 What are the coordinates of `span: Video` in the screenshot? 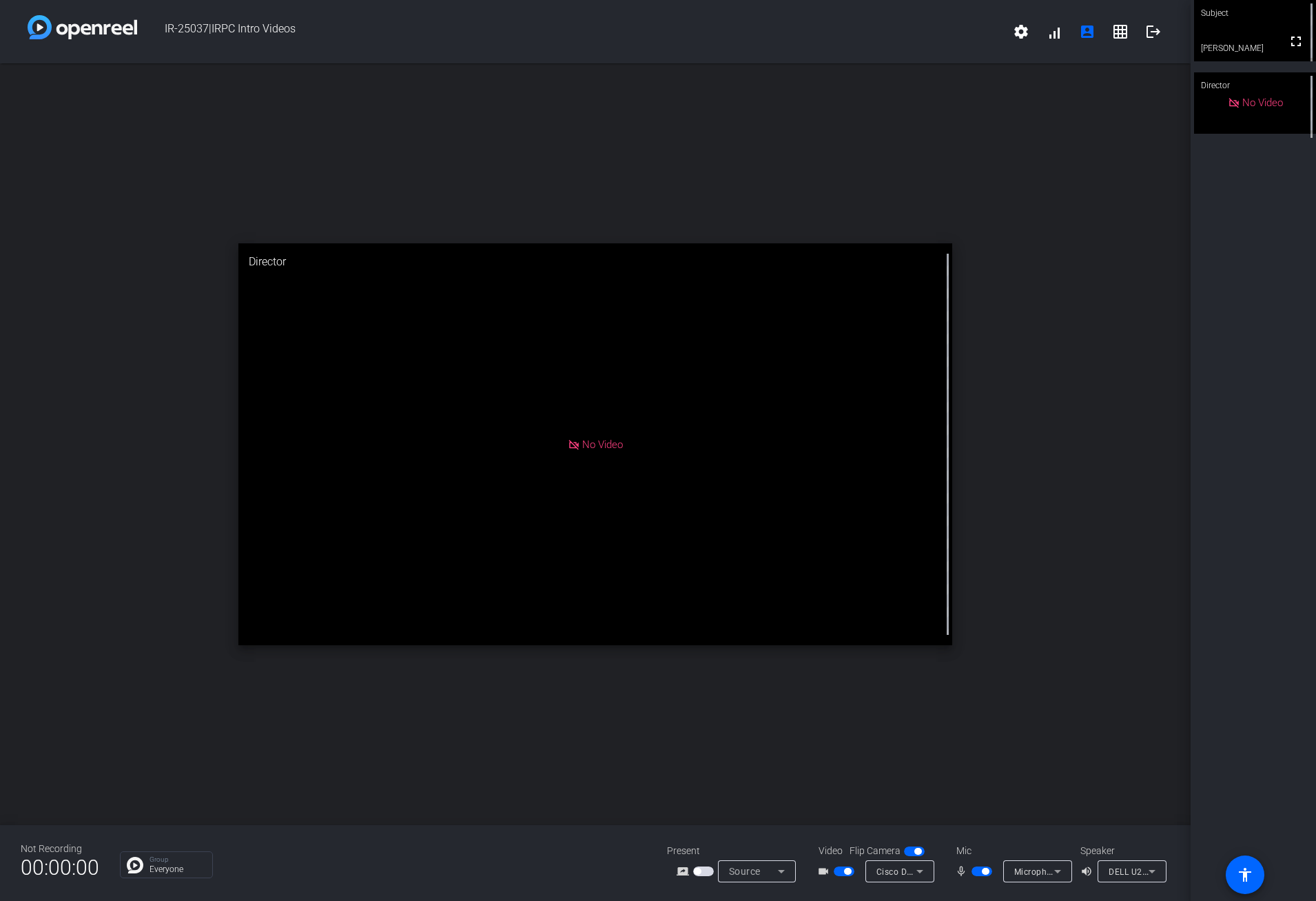 It's located at (830, 850).